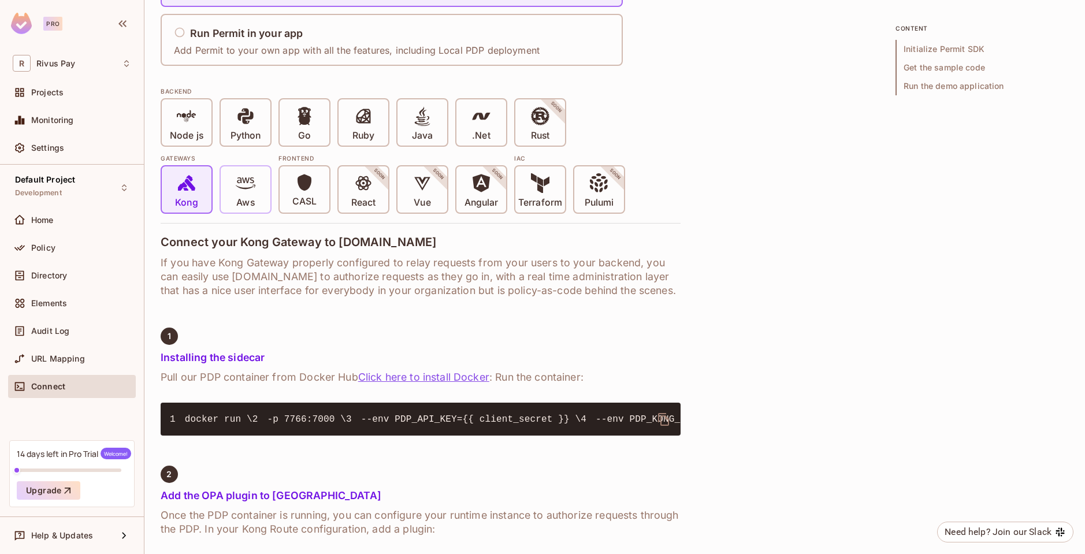 This screenshot has width=1085, height=554. Describe the element at coordinates (49, 275) in the screenshot. I see `span: Directory` at that location.